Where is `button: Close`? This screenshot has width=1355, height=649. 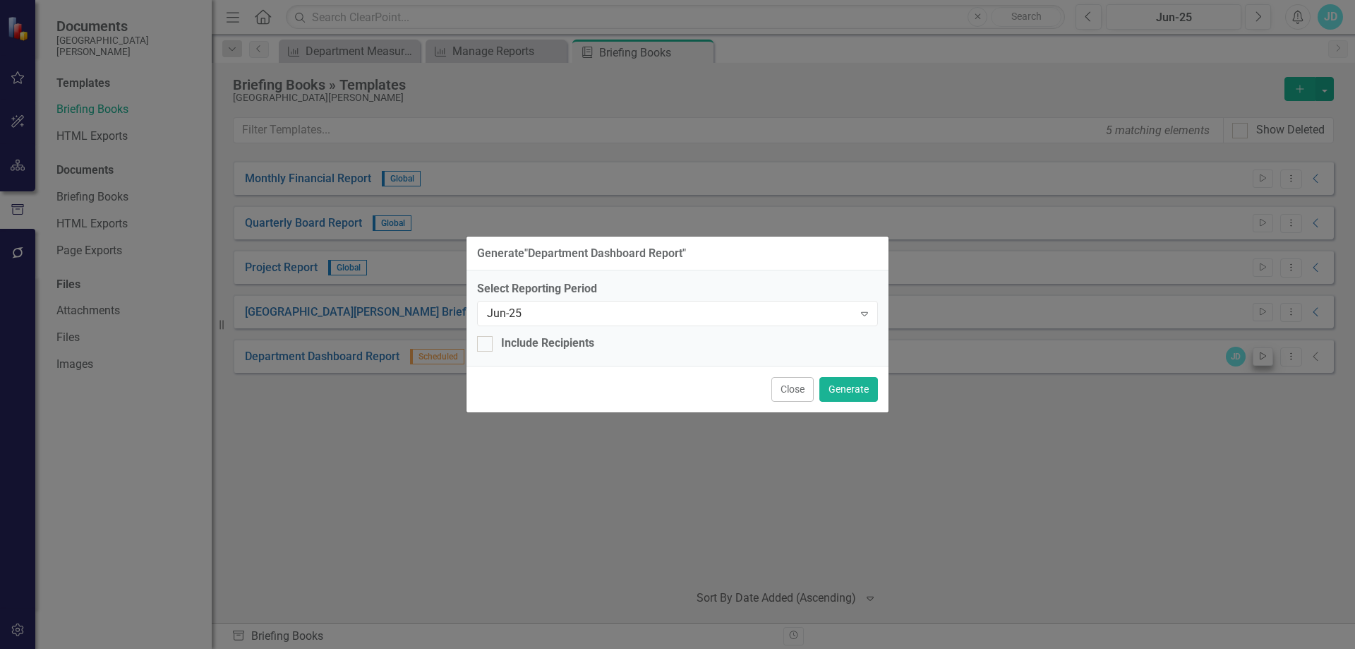
button: Close is located at coordinates (793, 389).